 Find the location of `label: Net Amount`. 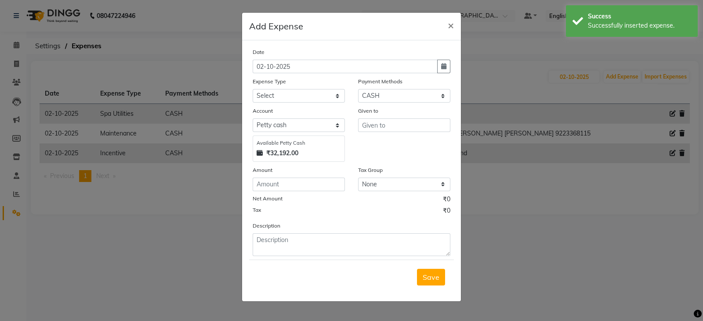

label: Net Amount is located at coordinates (267, 199).